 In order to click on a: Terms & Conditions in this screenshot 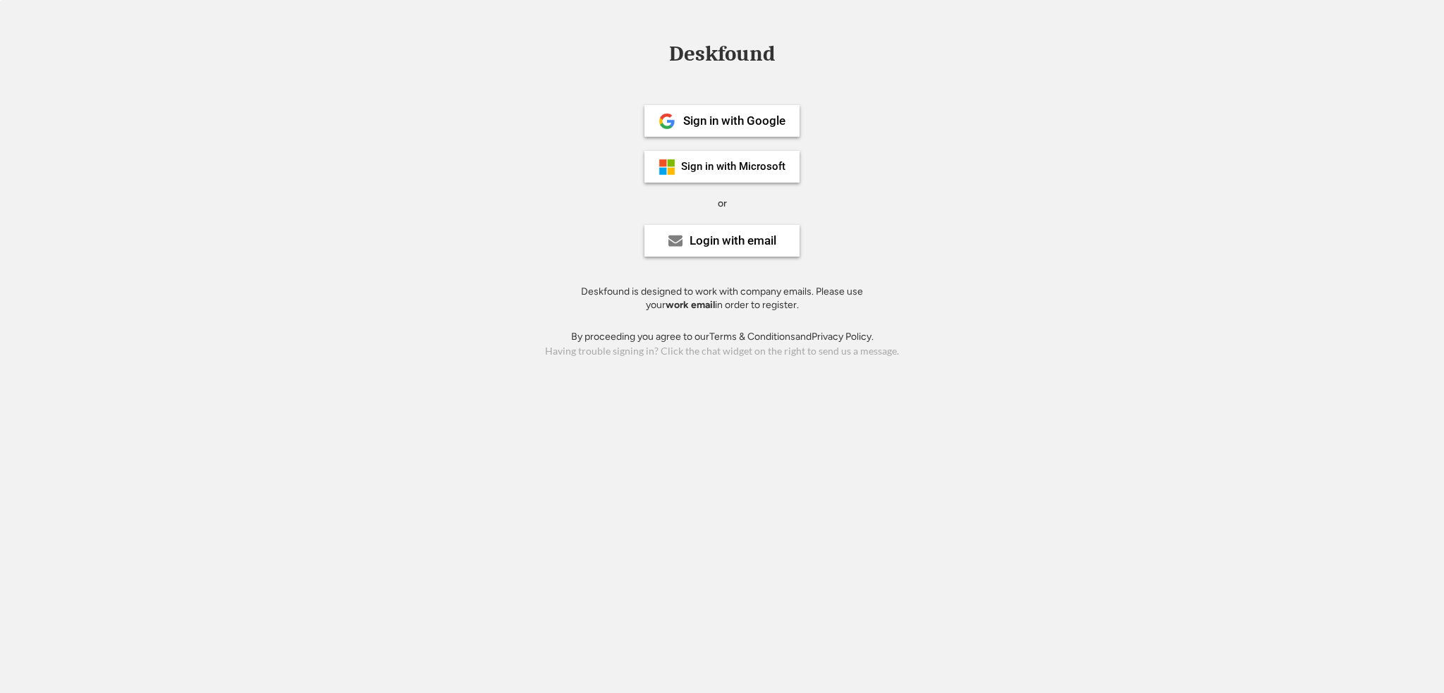, I will do `click(752, 336)`.